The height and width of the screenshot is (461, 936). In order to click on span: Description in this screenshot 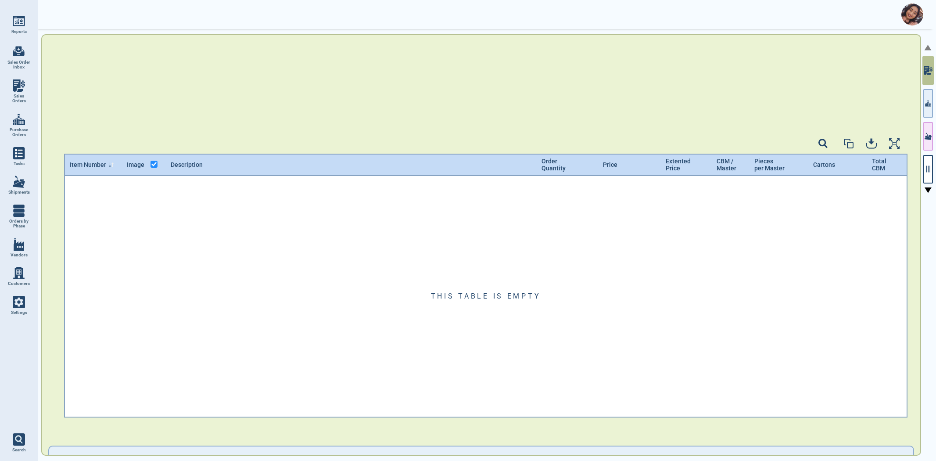, I will do `click(187, 165)`.